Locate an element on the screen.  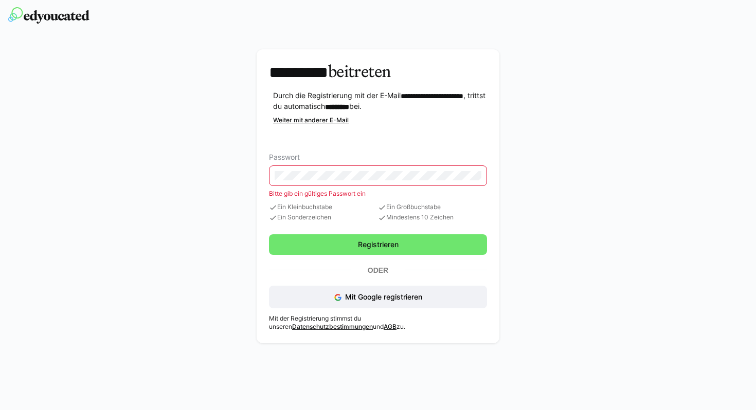
p: Mit der Registrierung stimmst du unseren und zu. is located at coordinates (378, 323).